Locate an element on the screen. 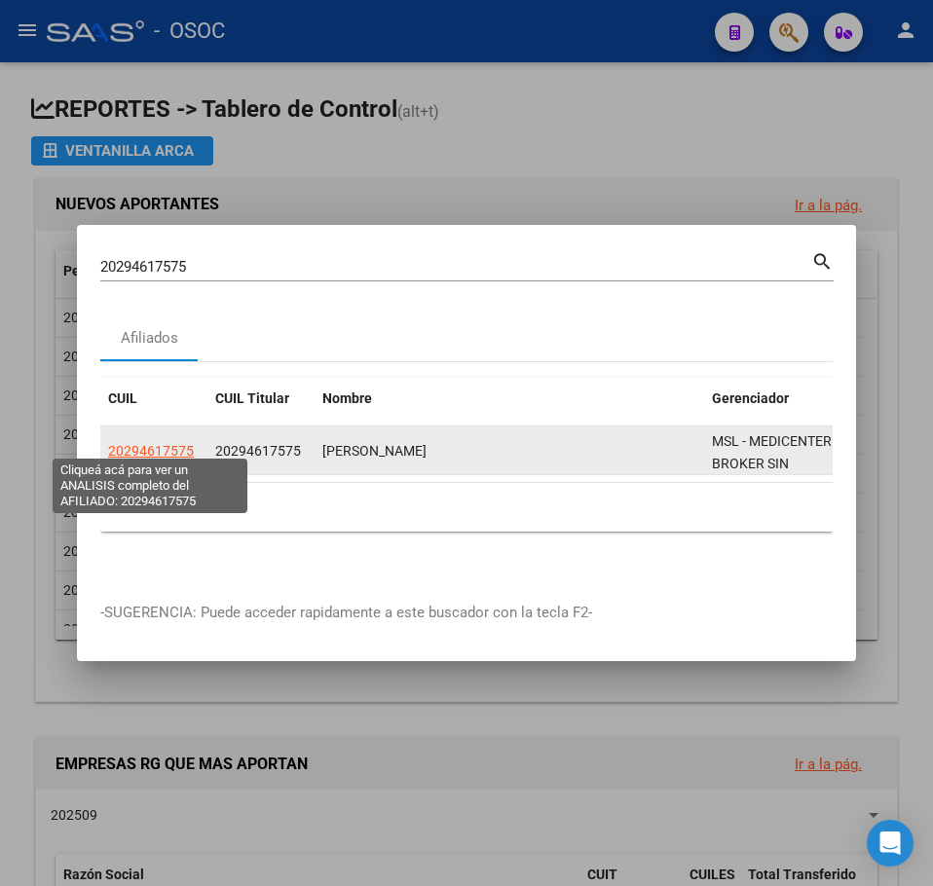 The width and height of the screenshot is (933, 886). span: CUIL is located at coordinates (123, 398).